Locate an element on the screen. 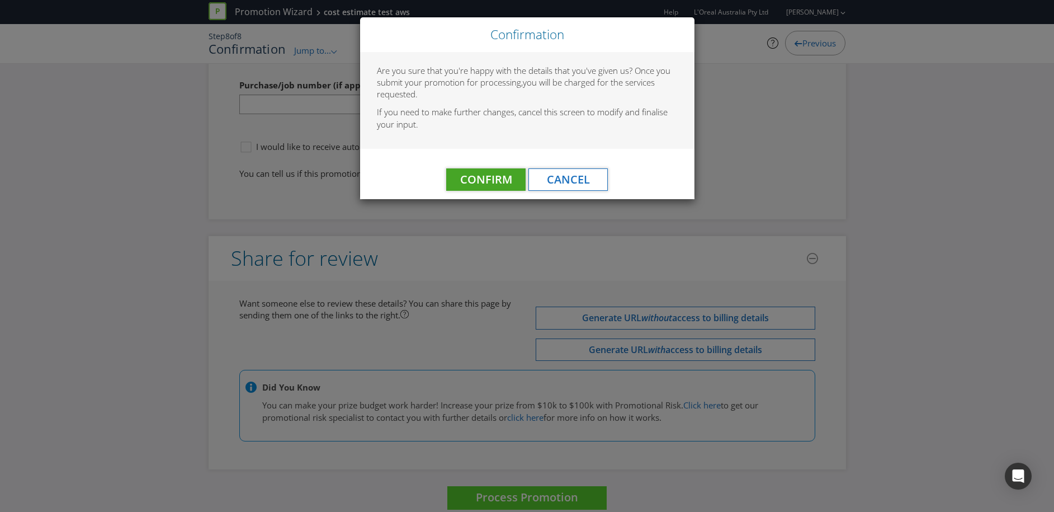  button: Confirm is located at coordinates (486, 180).